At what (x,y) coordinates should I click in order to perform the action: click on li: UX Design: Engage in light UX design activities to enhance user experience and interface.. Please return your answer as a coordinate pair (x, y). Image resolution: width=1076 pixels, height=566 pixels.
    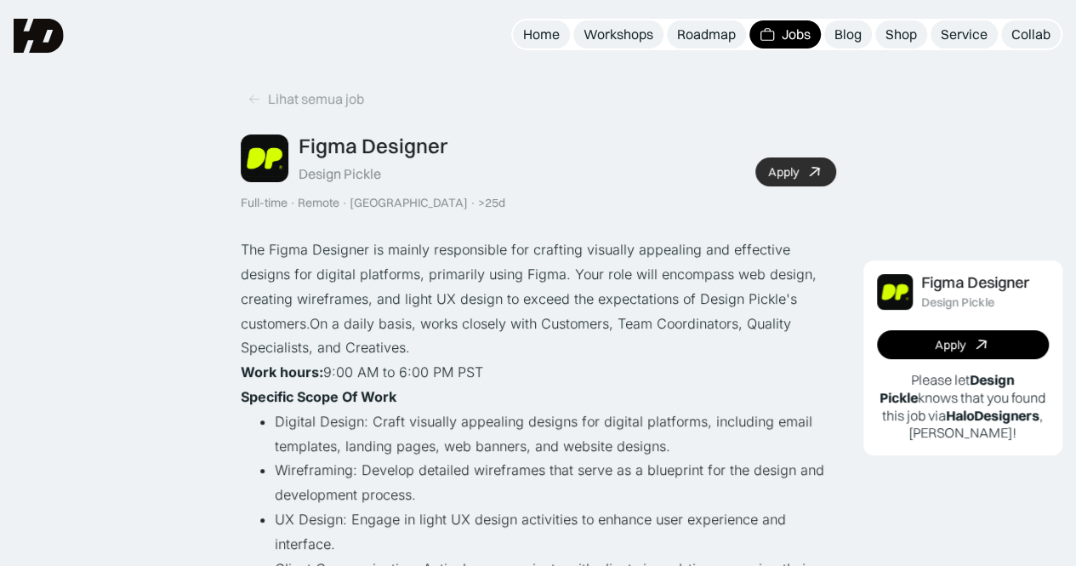
    Looking at the image, I should click on (556, 532).